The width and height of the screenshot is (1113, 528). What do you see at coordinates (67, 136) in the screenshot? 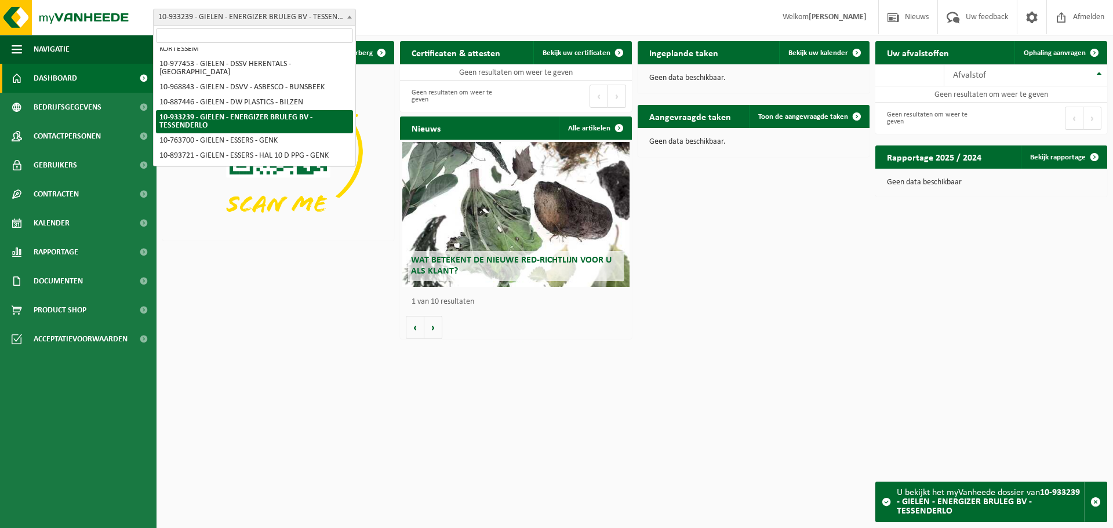
I see `span: Contactpersonen` at bounding box center [67, 136].